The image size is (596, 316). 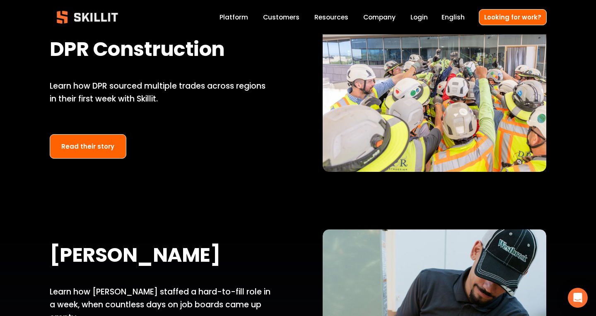 I want to click on a: Skillit, so click(x=87, y=17).